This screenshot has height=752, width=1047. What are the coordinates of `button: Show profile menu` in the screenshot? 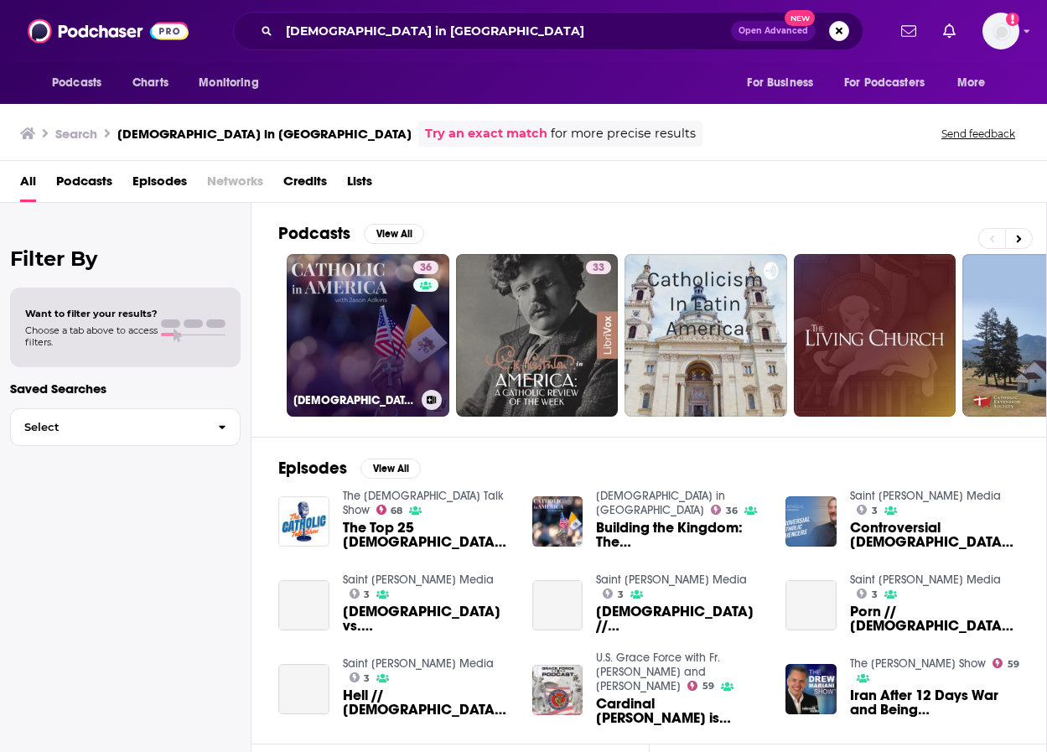 It's located at (1001, 31).